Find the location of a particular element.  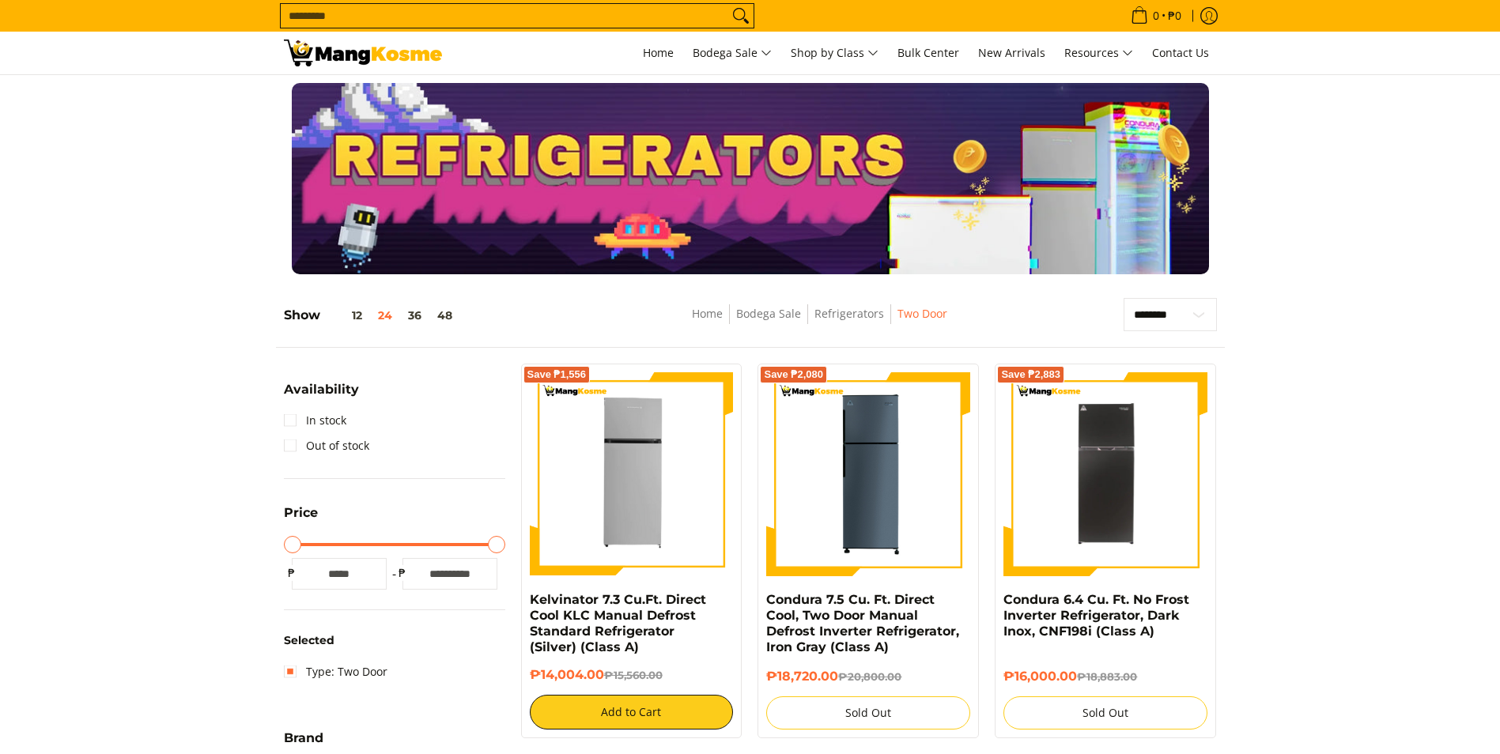

img: Bodega Sale Refrigerator l Mang Kosme: Home Appliances Warehouse Sale Two Door is located at coordinates (363, 53).